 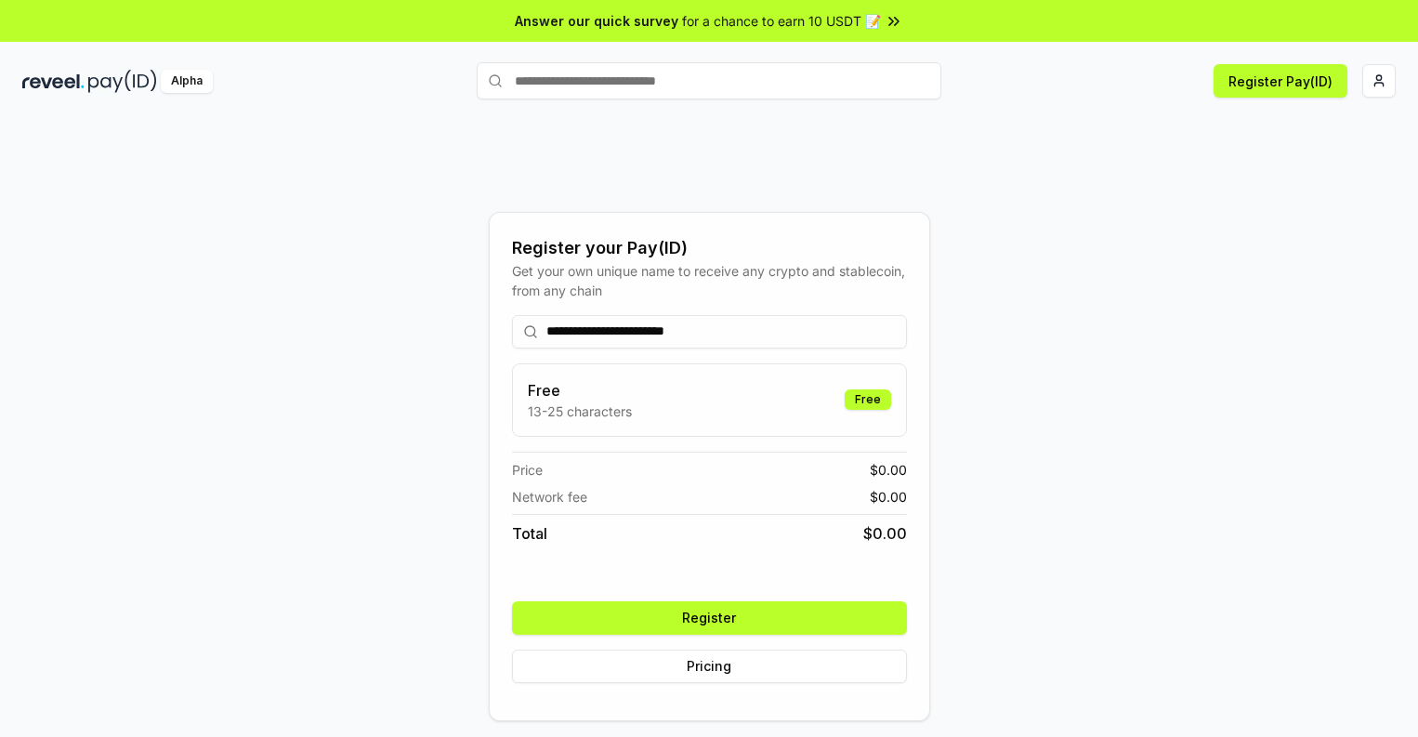 What do you see at coordinates (549, 496) in the screenshot?
I see `span: Network fee` at bounding box center [549, 496].